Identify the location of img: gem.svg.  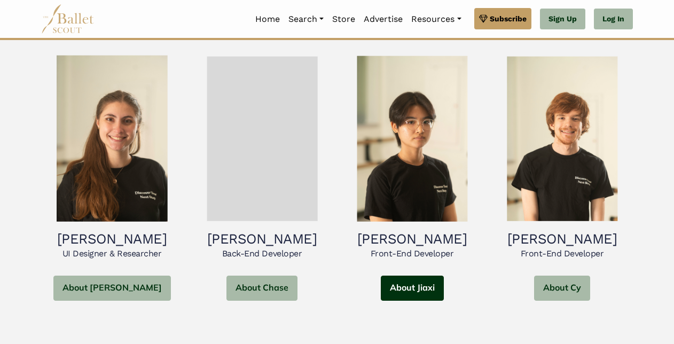
(483, 19).